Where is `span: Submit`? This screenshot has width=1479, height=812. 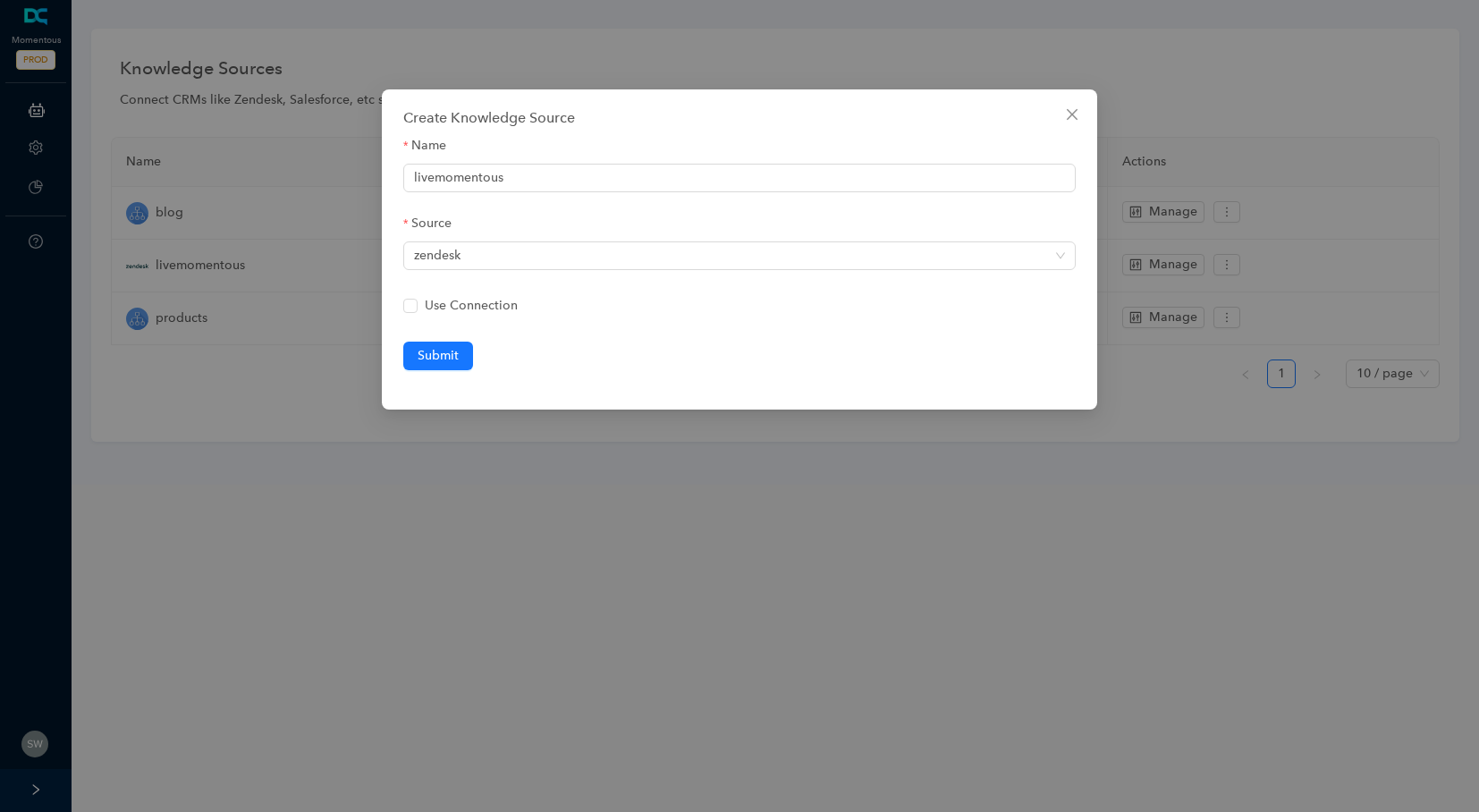
span: Submit is located at coordinates (439, 356).